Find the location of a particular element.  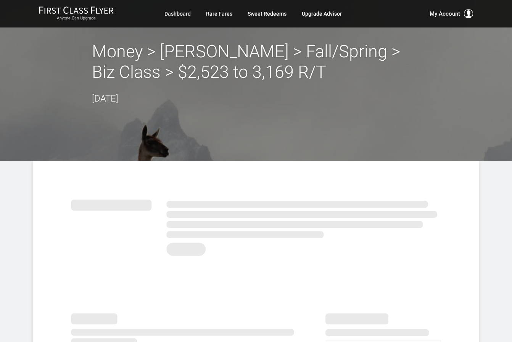

small: Anyone Can Upgrade is located at coordinates (76, 18).